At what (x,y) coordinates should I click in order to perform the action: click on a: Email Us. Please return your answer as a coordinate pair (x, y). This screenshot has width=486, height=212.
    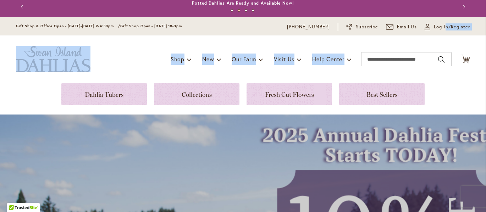
    Looking at the image, I should click on (402, 27).